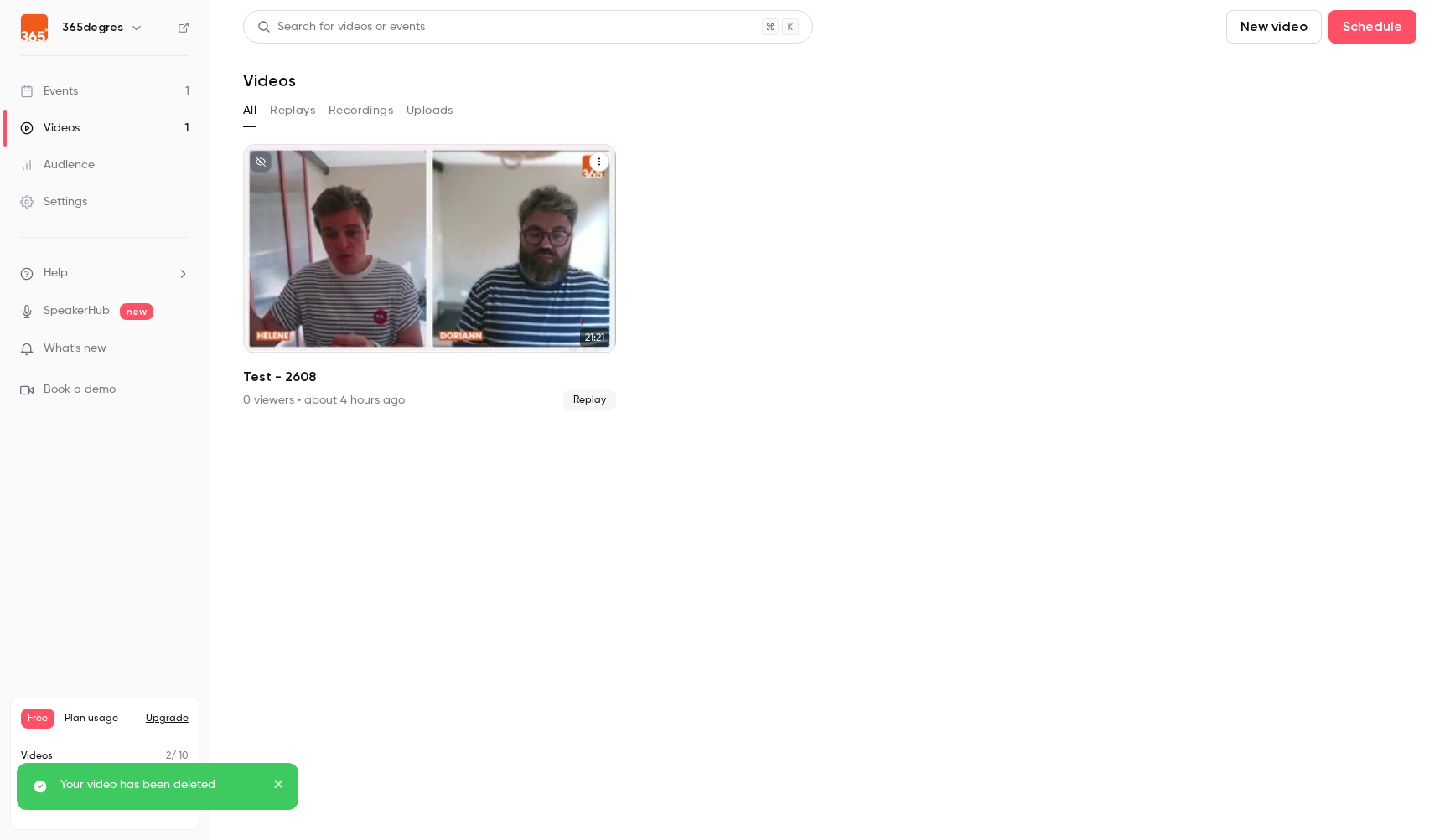  Describe the element at coordinates (293, 110) in the screenshot. I see `button: Replays` at that location.